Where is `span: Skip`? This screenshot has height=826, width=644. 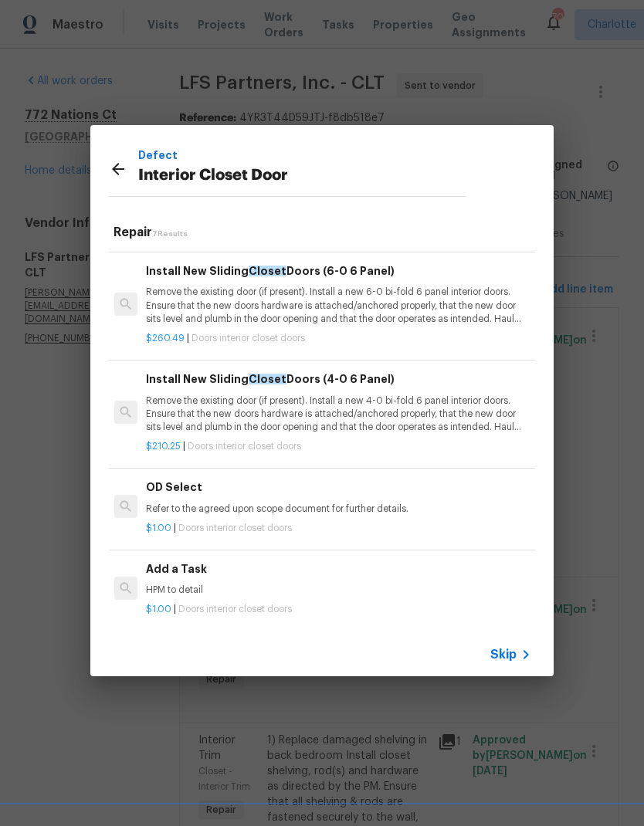
span: Skip is located at coordinates (503, 655).